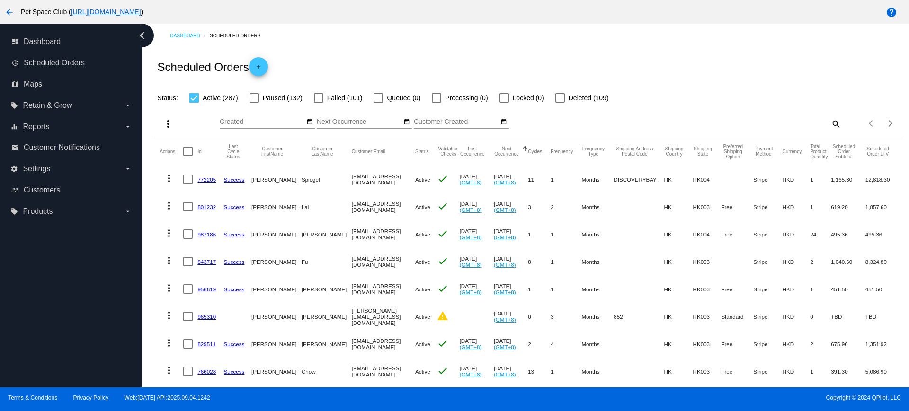 The height and width of the screenshot is (411, 909). Describe the element at coordinates (539, 179) in the screenshot. I see `mat-cell: 11` at that location.